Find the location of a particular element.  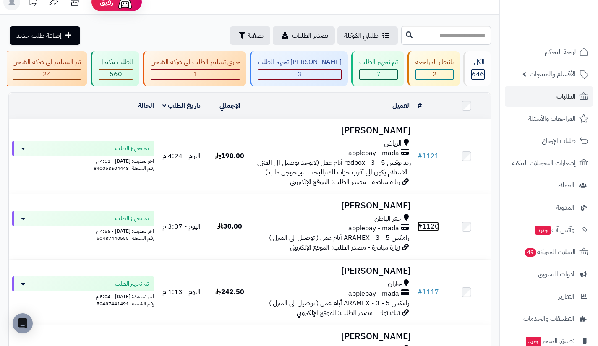

span: 24 is located at coordinates (47, 74).